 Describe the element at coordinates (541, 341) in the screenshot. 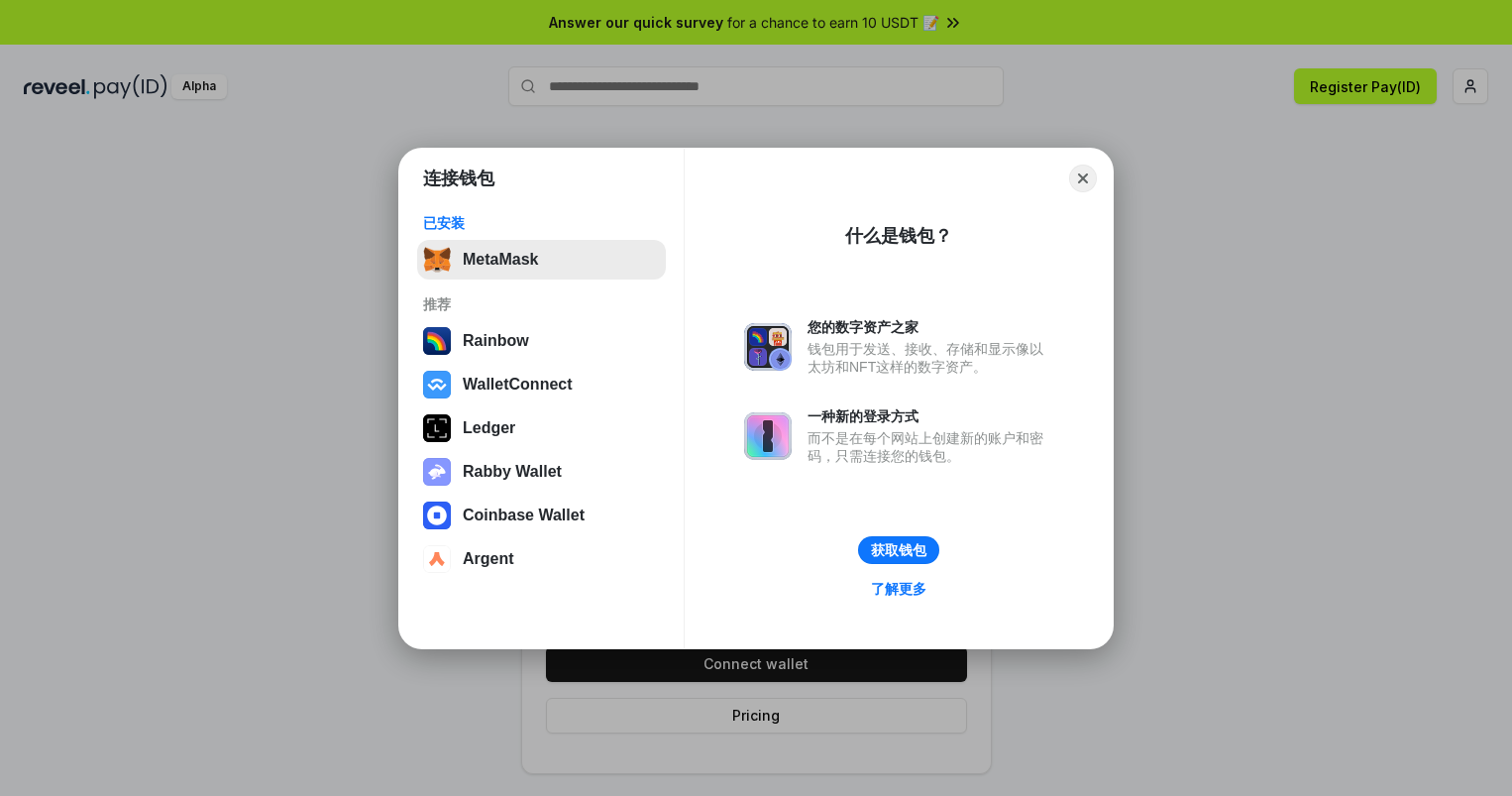

I see `button: Rainbow` at that location.